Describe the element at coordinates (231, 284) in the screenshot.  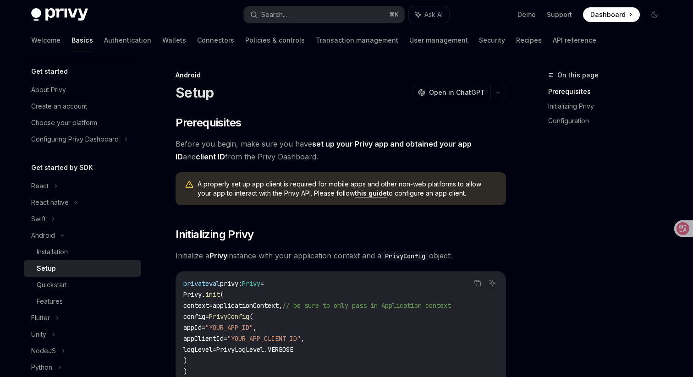
I see `span: privy:` at that location.